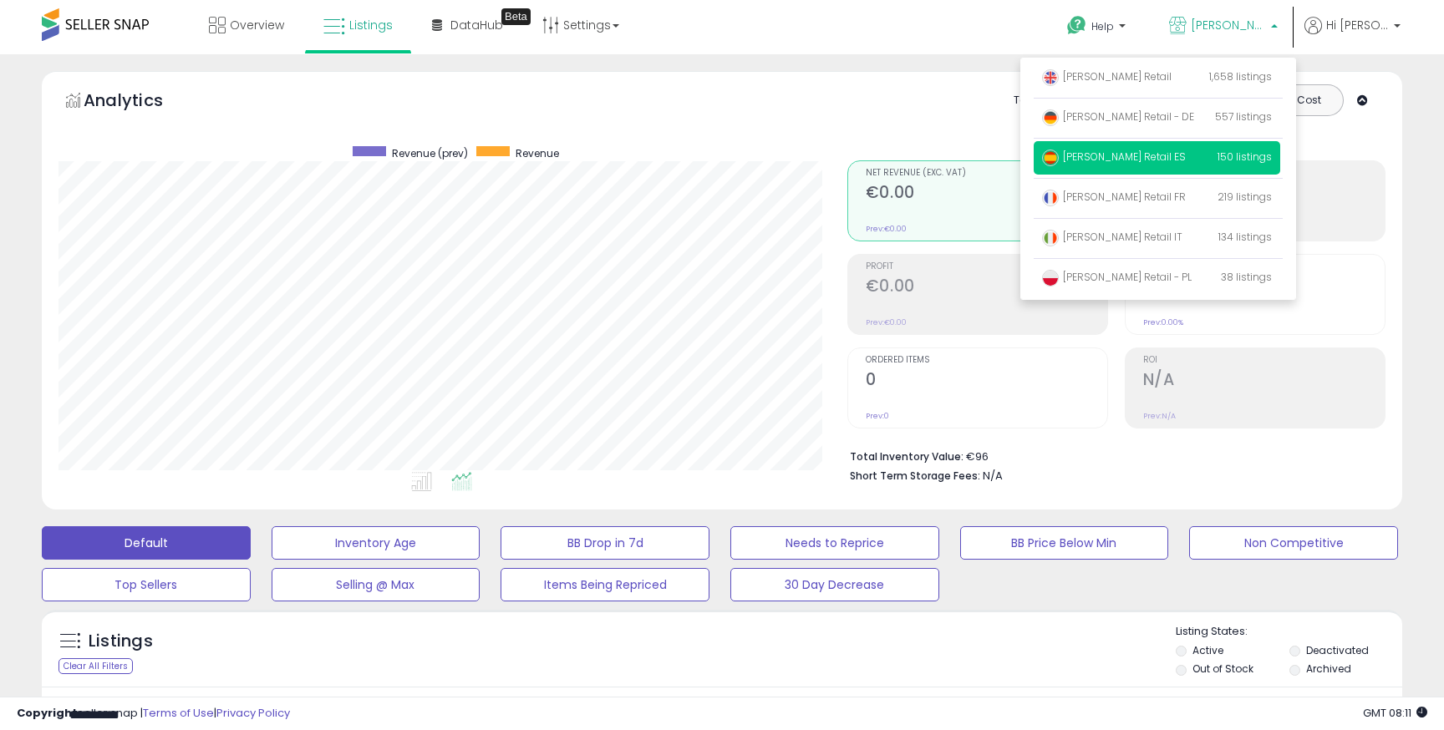 This screenshot has width=1444, height=730. What do you see at coordinates (1051, 198) in the screenshot?
I see `img: france.png` at bounding box center [1051, 198].